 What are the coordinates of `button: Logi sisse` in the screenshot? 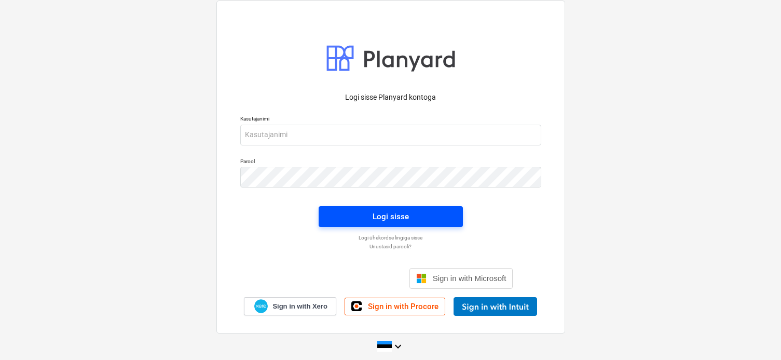 It's located at (391, 216).